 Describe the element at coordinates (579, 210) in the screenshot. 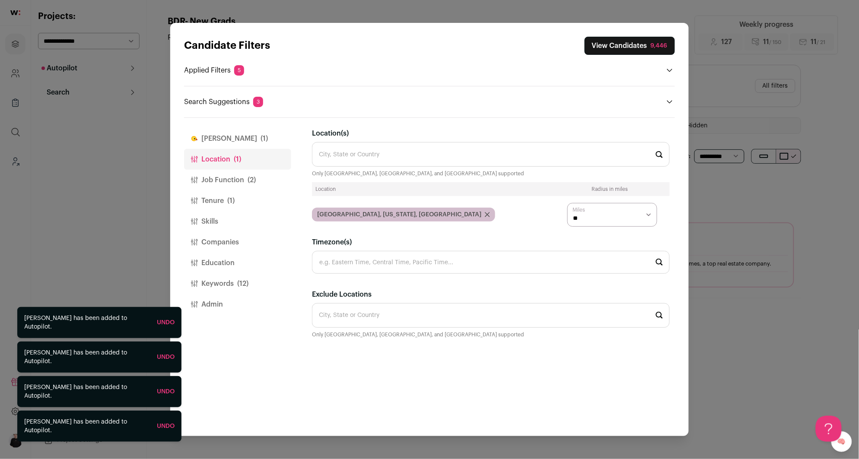

I see `label: Miles` at that location.